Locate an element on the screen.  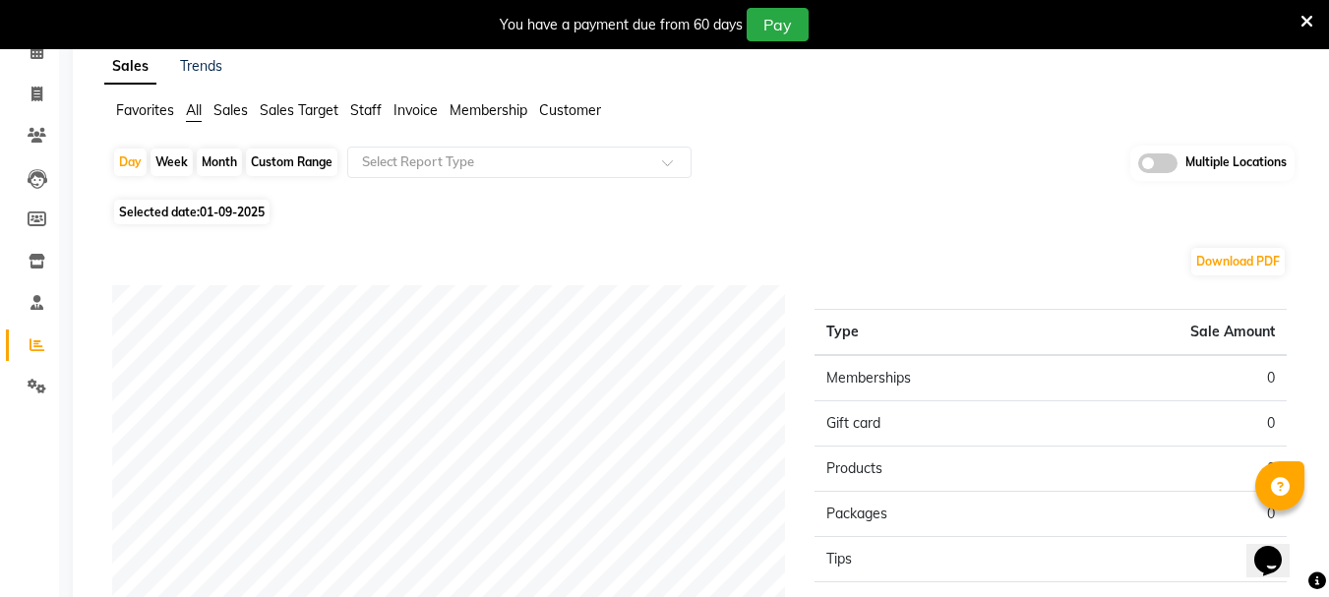
th: Sale Amount is located at coordinates (1169, 332).